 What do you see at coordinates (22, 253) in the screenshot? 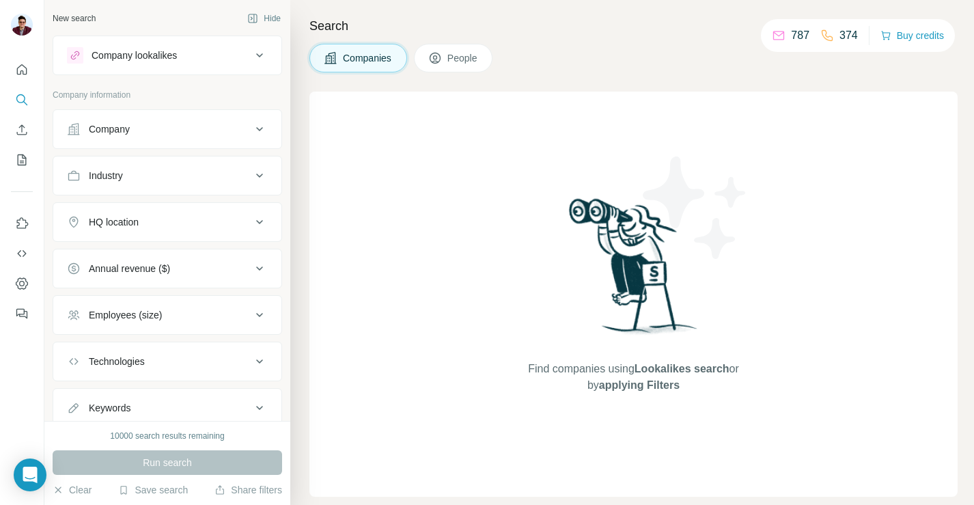
I see `button: Use Surfe API` at bounding box center [22, 253].